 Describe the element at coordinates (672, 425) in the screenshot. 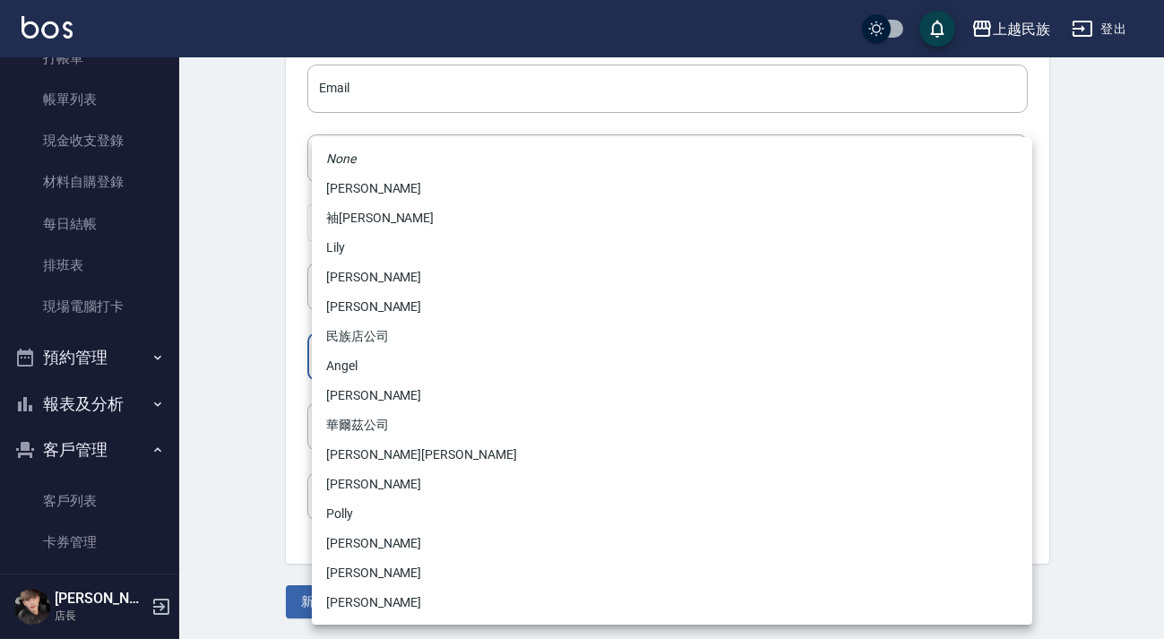

I see `li: 華爾茲公司` at that location.